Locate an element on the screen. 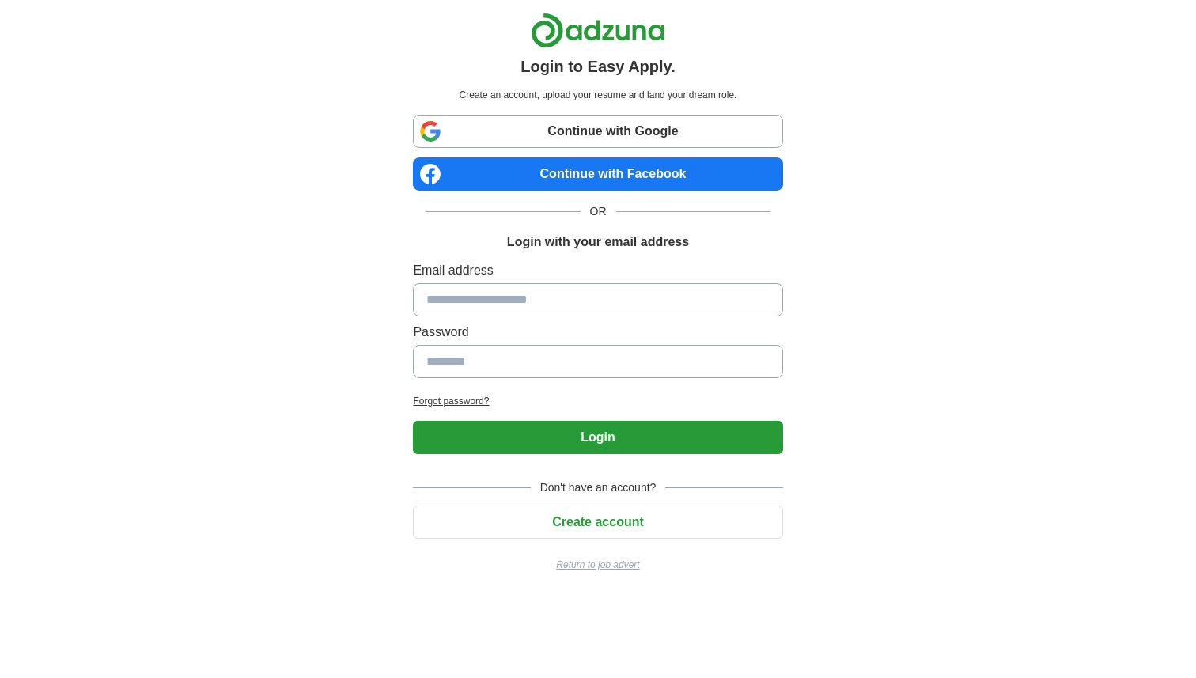  a: Create account is located at coordinates (597, 521).